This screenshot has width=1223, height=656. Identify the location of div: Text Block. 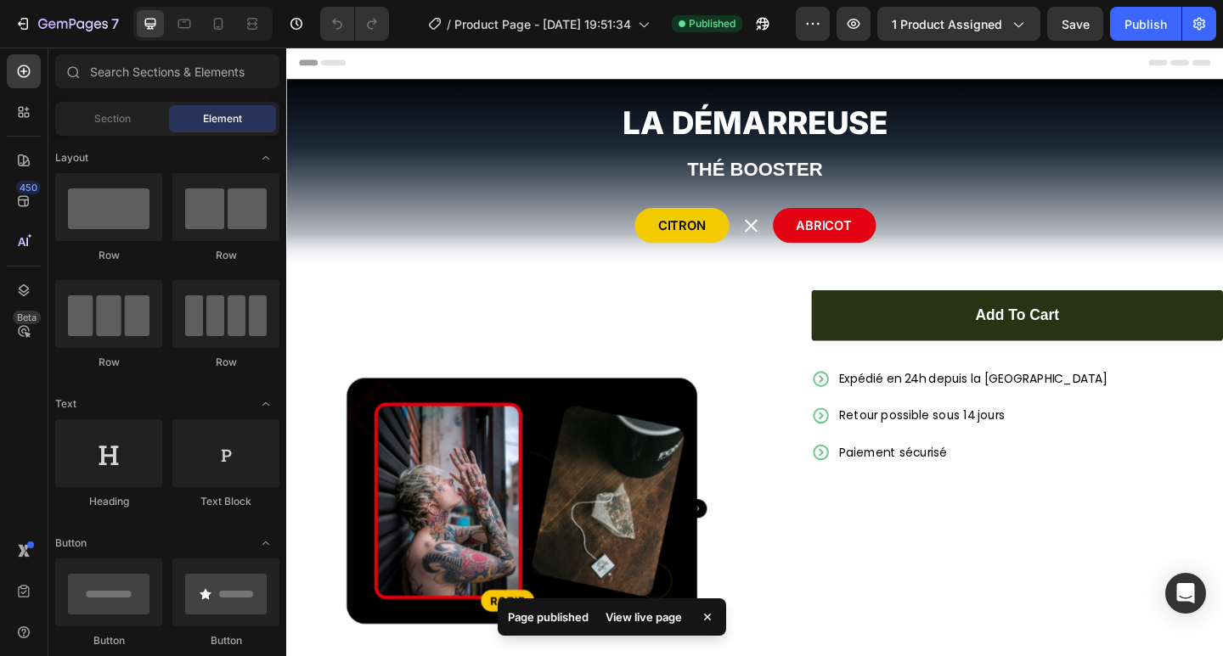
(226, 502).